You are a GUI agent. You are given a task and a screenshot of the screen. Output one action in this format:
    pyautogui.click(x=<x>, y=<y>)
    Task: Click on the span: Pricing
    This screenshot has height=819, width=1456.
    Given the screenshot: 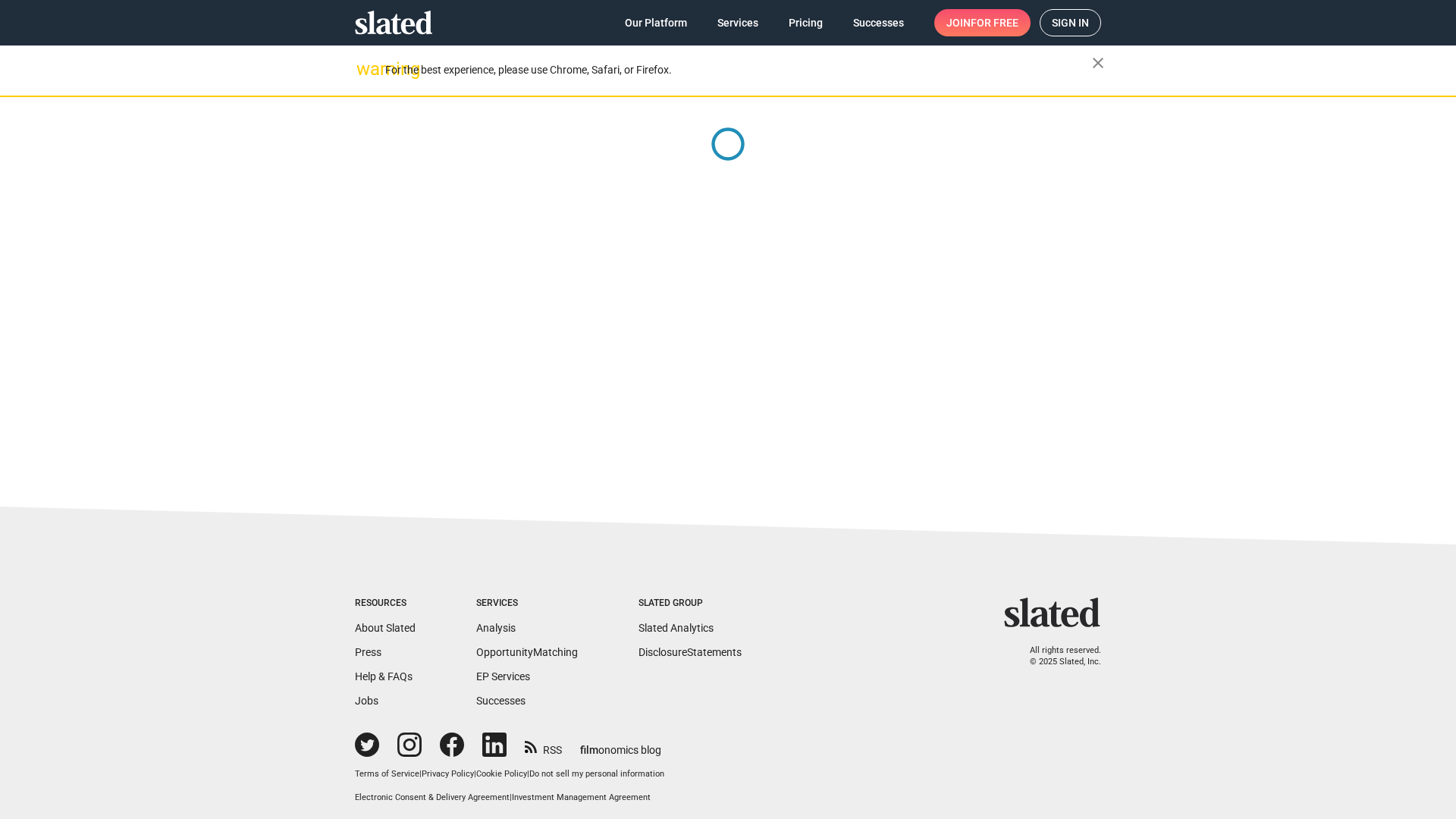 What is the action you would take?
    pyautogui.click(x=805, y=23)
    